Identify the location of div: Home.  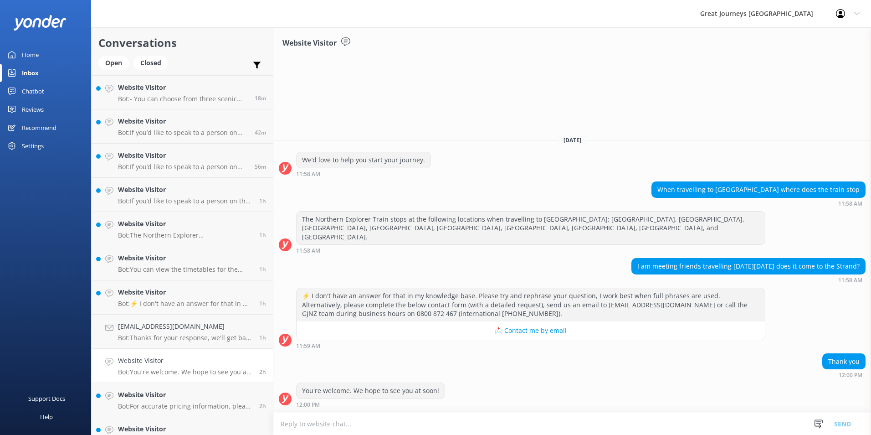
(30, 55).